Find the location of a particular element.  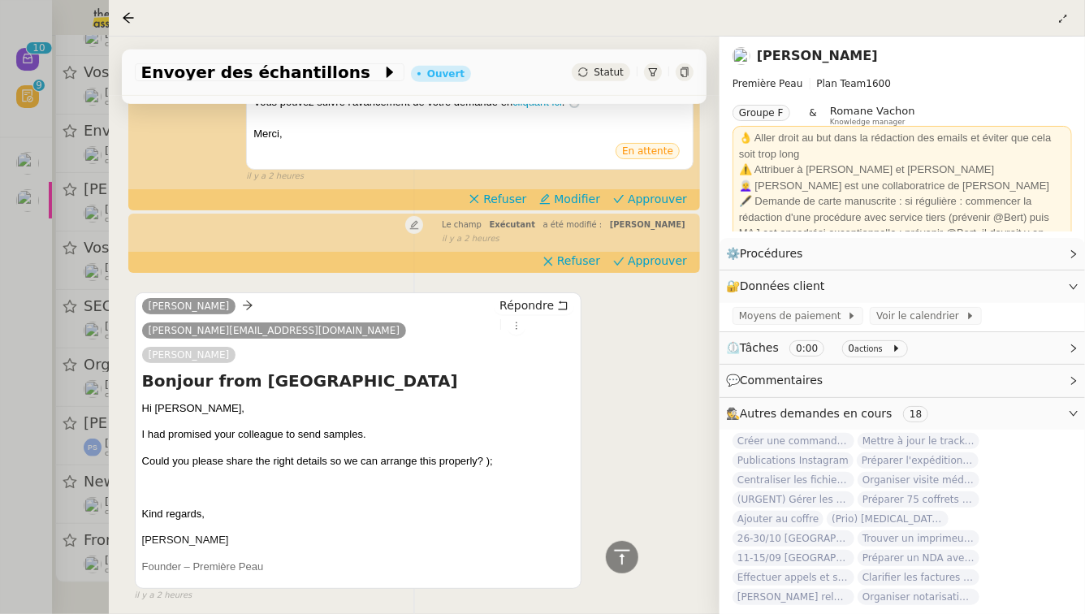

span: 1600 is located at coordinates (879, 84).